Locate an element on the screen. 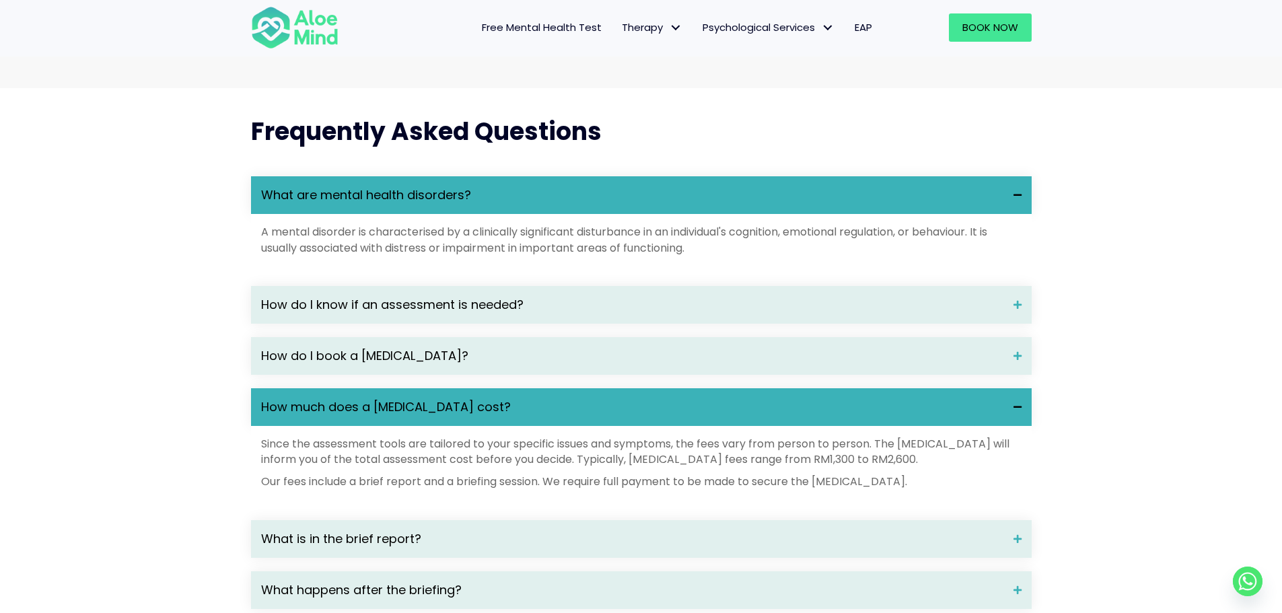  span: Psychological Services: submenu is located at coordinates (828, 28).